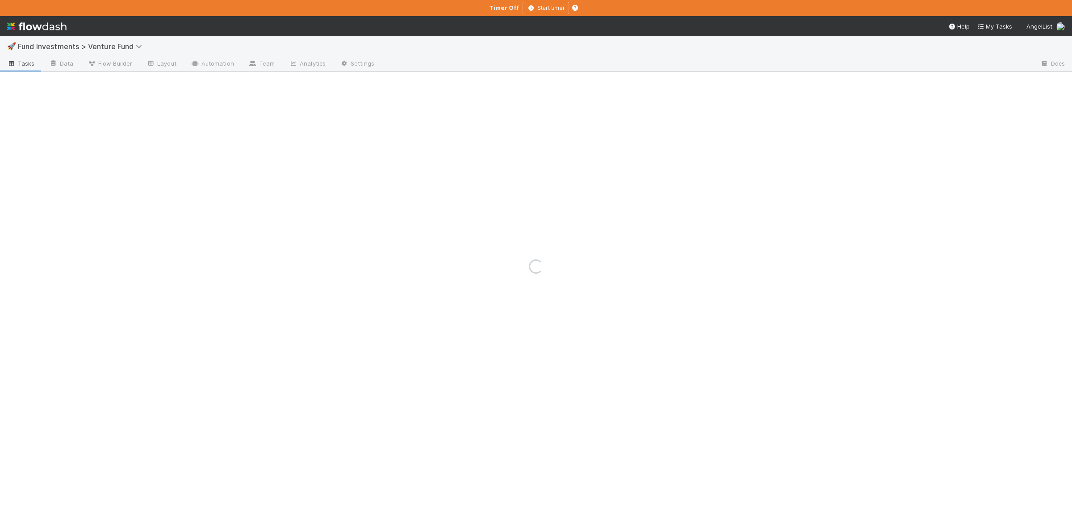  I want to click on button: Start timer, so click(546, 8).